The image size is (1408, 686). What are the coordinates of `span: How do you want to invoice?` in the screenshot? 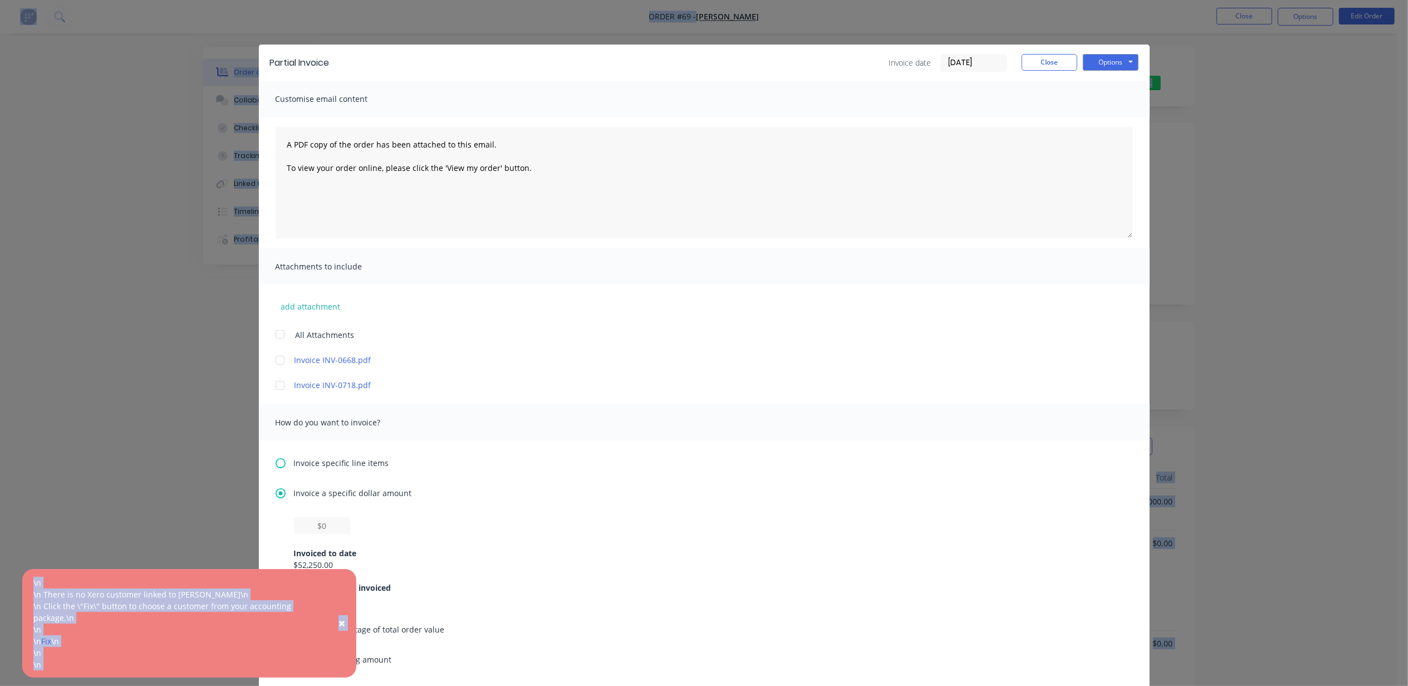 It's located at (337, 423).